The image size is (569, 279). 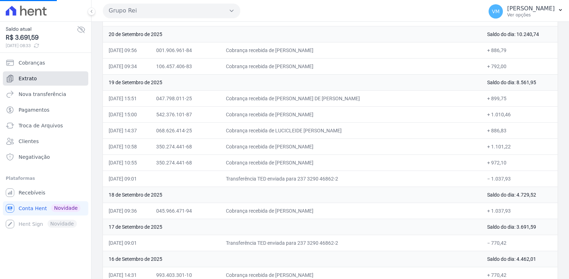 What do you see at coordinates (292, 227) in the screenshot?
I see `td: 17 de Setembro de 2025` at bounding box center [292, 227].